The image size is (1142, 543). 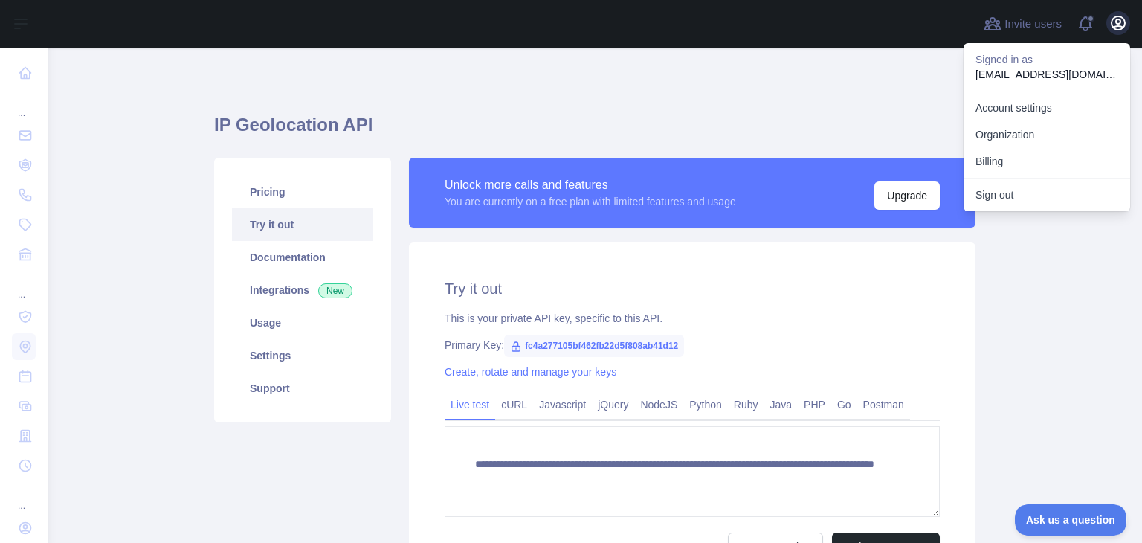 I want to click on a: Pricing, so click(x=302, y=192).